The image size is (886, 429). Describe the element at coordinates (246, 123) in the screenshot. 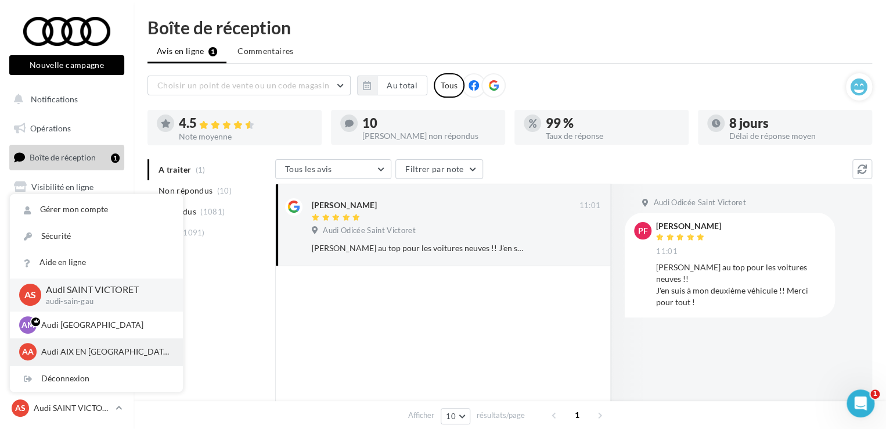

I see `div: 4.5` at that location.